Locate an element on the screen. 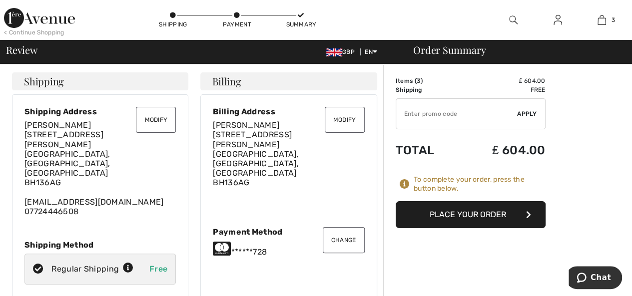 This screenshot has height=296, width=632. span: Shipping is located at coordinates (44, 81).